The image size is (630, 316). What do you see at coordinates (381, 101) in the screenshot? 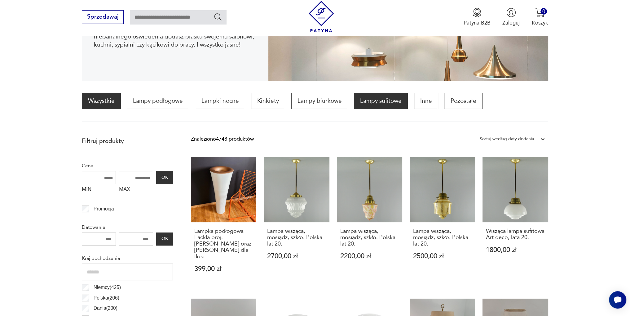
I see `a: Lampy sufitowe` at bounding box center [381, 101].